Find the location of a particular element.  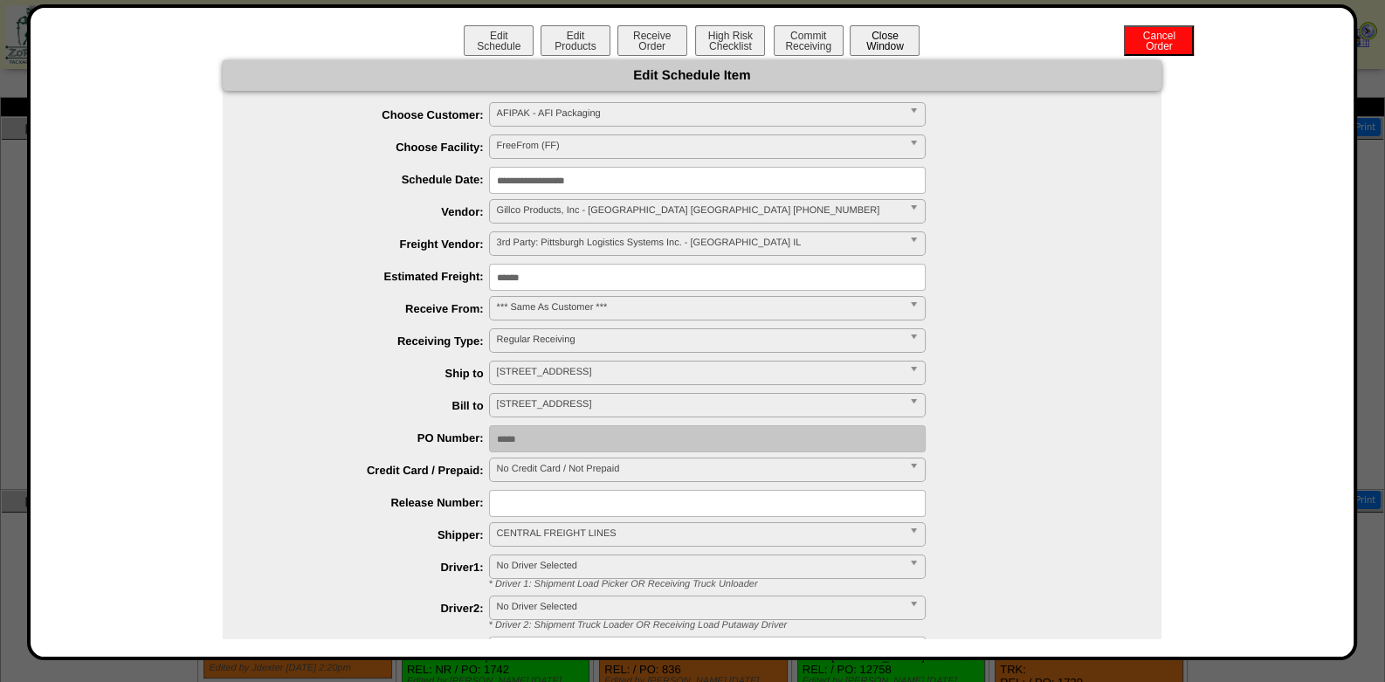

label: Credit Card / Prepaid: is located at coordinates (373, 470).